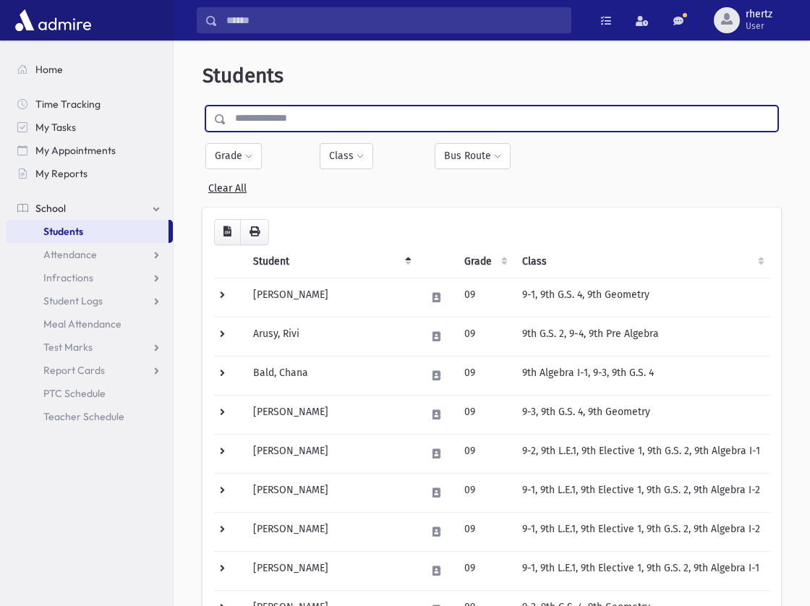  I want to click on span: My Reports, so click(61, 174).